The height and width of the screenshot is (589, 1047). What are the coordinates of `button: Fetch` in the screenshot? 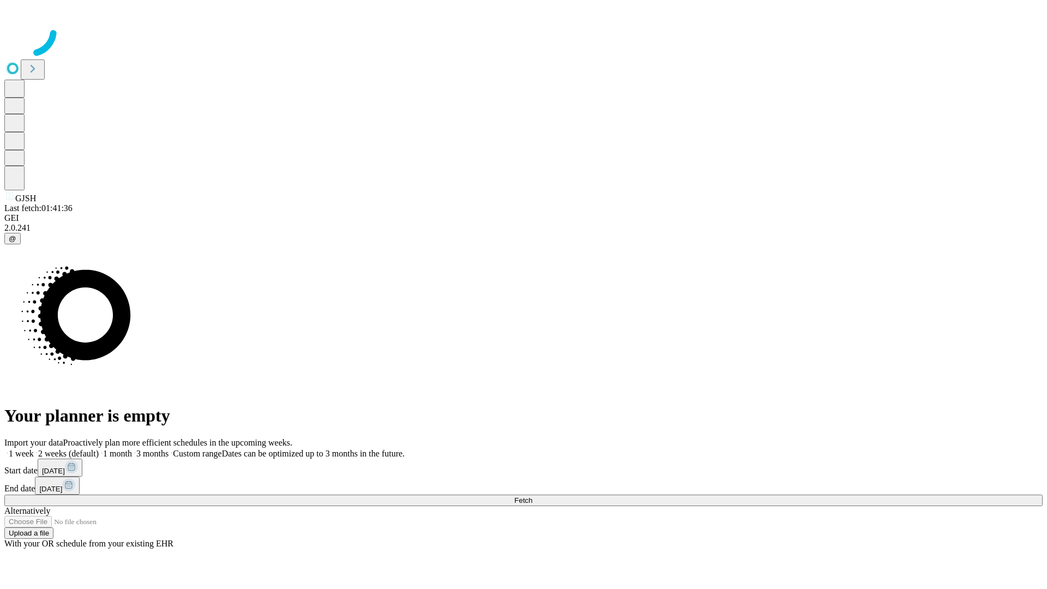 It's located at (523, 500).